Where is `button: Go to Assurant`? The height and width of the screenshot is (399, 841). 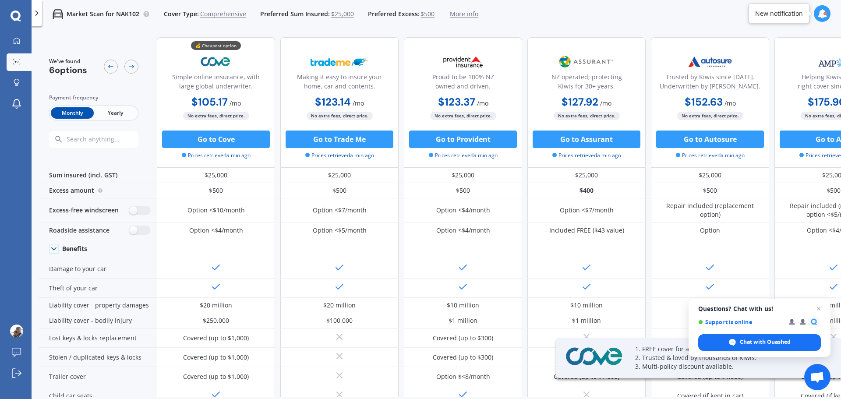 button: Go to Assurant is located at coordinates (587, 139).